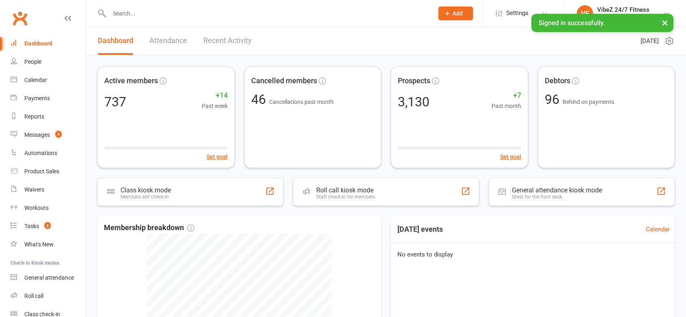 Image resolution: width=686 pixels, height=317 pixels. I want to click on a: Payments, so click(48, 98).